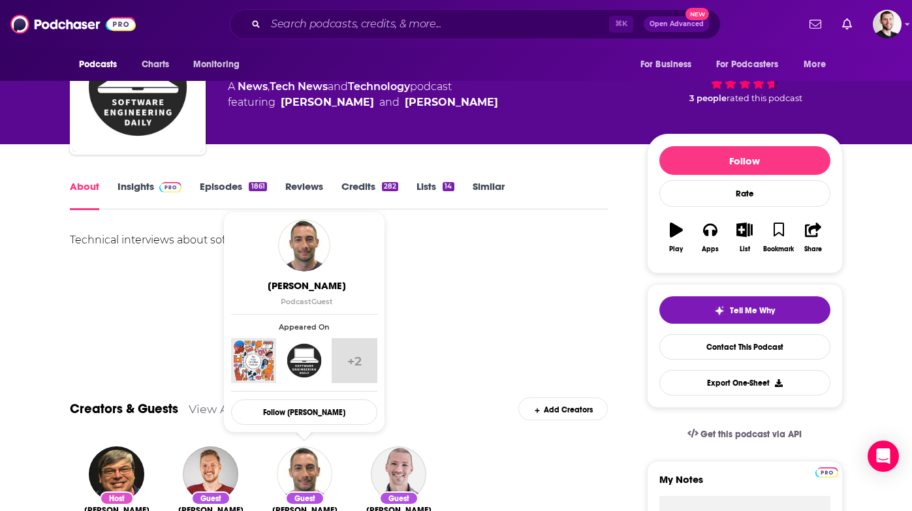 The width and height of the screenshot is (912, 511). Describe the element at coordinates (710, 238) in the screenshot. I see `button: Apps` at that location.